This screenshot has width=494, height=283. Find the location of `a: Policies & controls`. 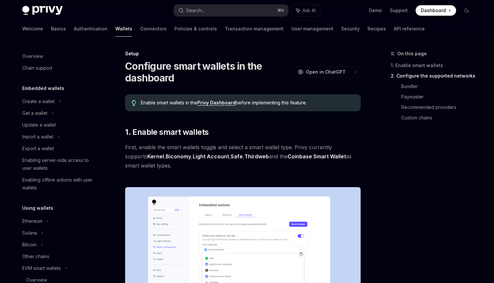

a: Policies & controls is located at coordinates (196, 29).